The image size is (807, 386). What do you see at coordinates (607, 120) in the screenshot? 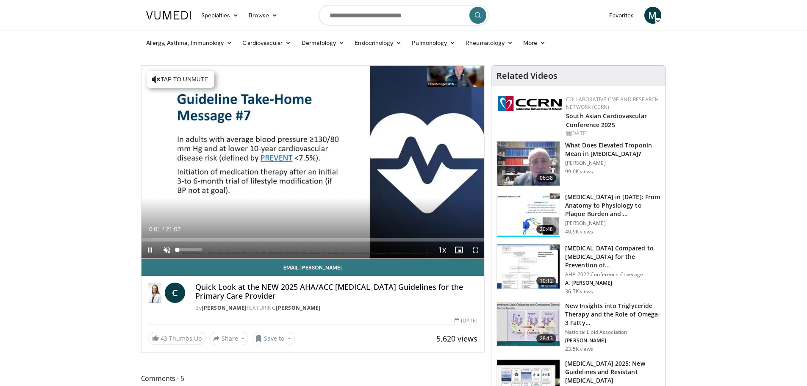
I see `a: South Asian Cardiovascular Conference 2025` at bounding box center [607, 120].